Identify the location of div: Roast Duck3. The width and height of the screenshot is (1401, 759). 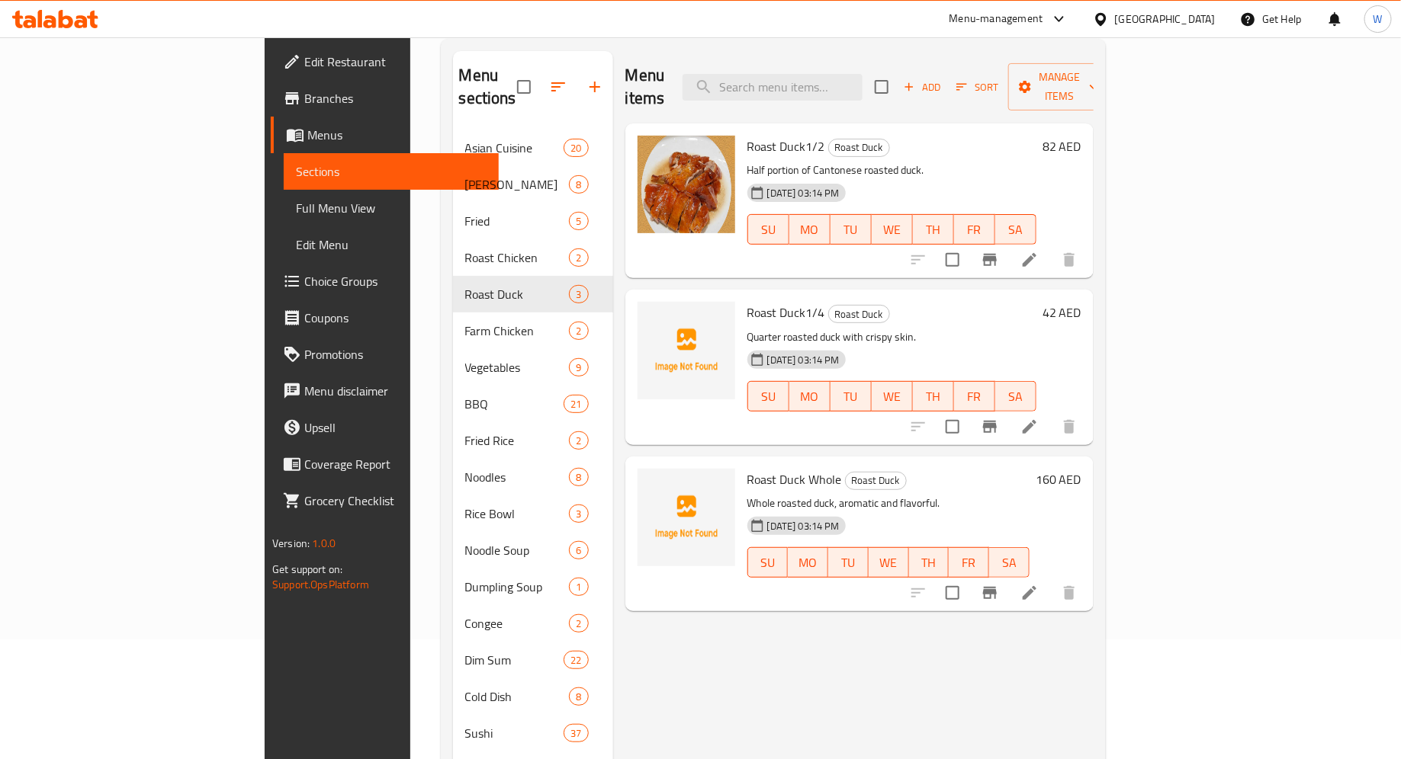
(533, 294).